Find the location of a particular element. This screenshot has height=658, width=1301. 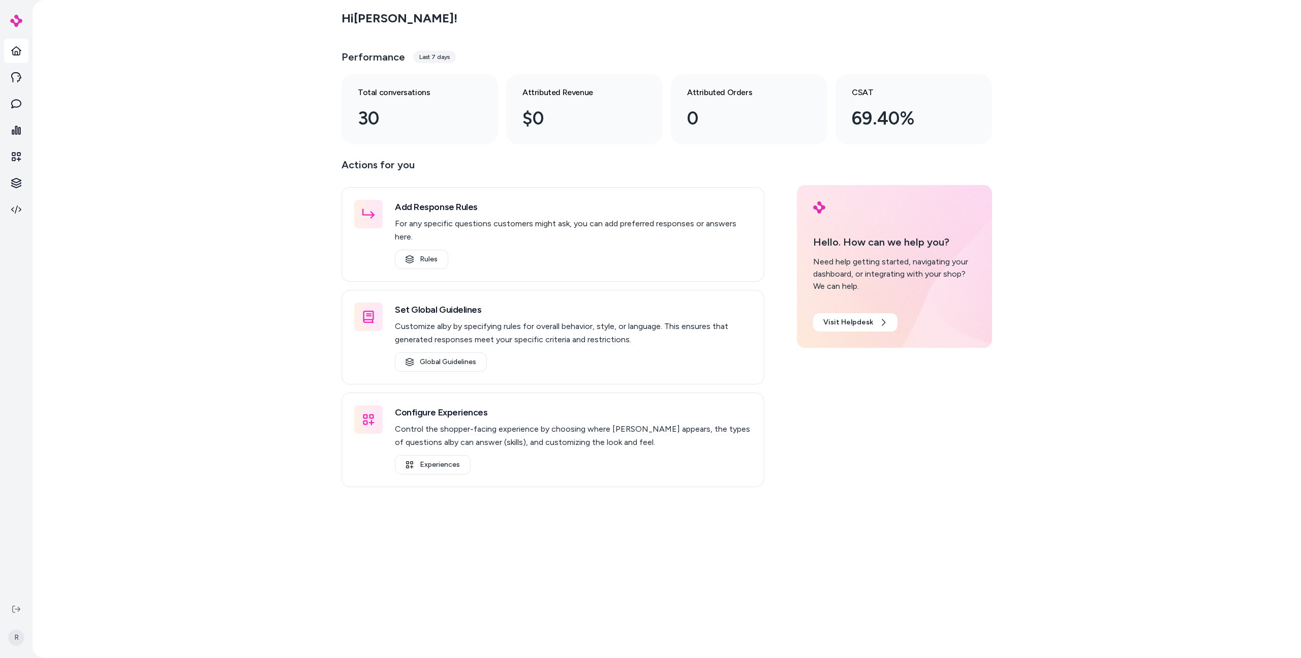

a: Experiences is located at coordinates (432, 464).